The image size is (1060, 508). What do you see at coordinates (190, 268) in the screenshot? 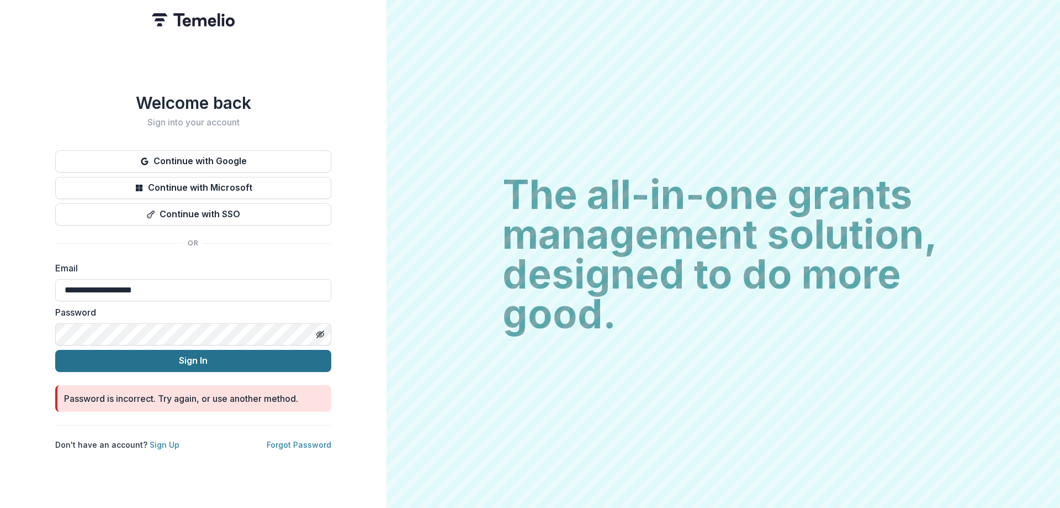
I see `label: Email` at bounding box center [190, 268].